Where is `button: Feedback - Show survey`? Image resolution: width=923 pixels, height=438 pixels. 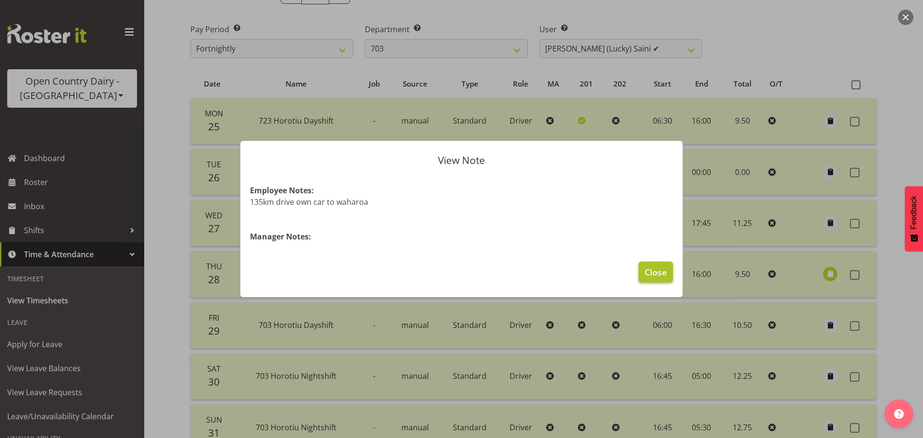 button: Feedback - Show survey is located at coordinates (914, 219).